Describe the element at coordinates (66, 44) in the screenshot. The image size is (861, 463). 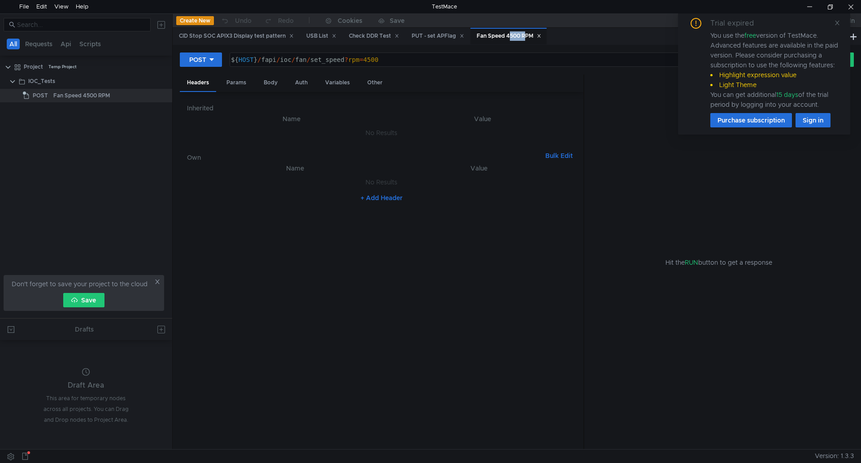
I see `button: Api` at that location.